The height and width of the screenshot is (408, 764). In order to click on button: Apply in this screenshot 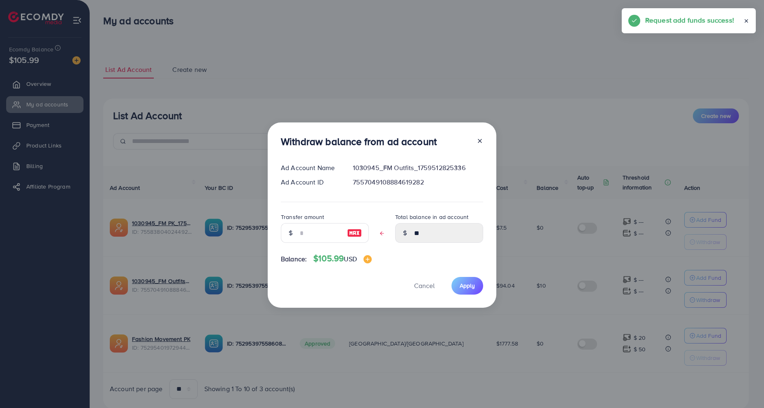, I will do `click(467, 286)`.